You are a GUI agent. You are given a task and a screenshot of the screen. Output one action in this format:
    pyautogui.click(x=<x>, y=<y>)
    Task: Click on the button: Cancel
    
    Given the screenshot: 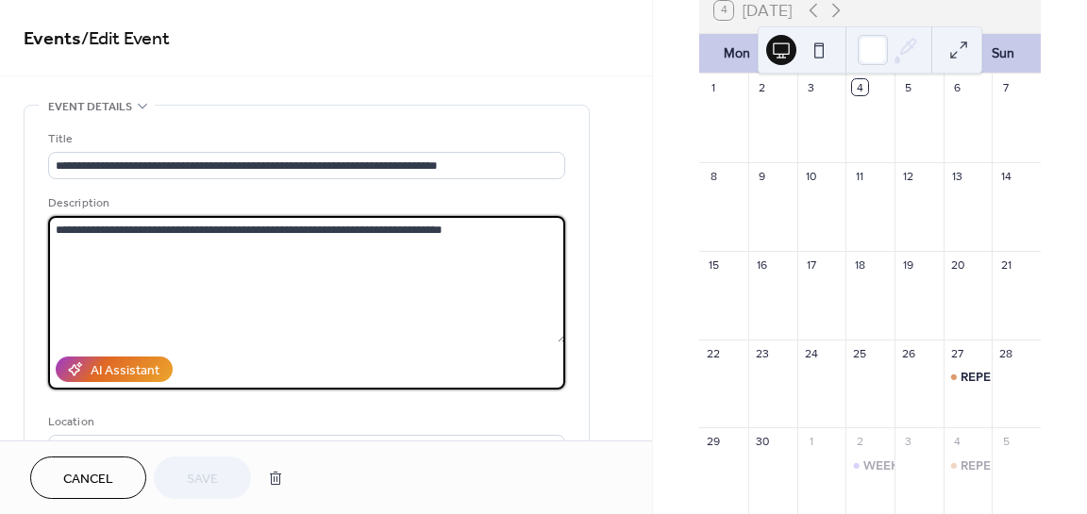 What is the action you would take?
    pyautogui.click(x=88, y=478)
    